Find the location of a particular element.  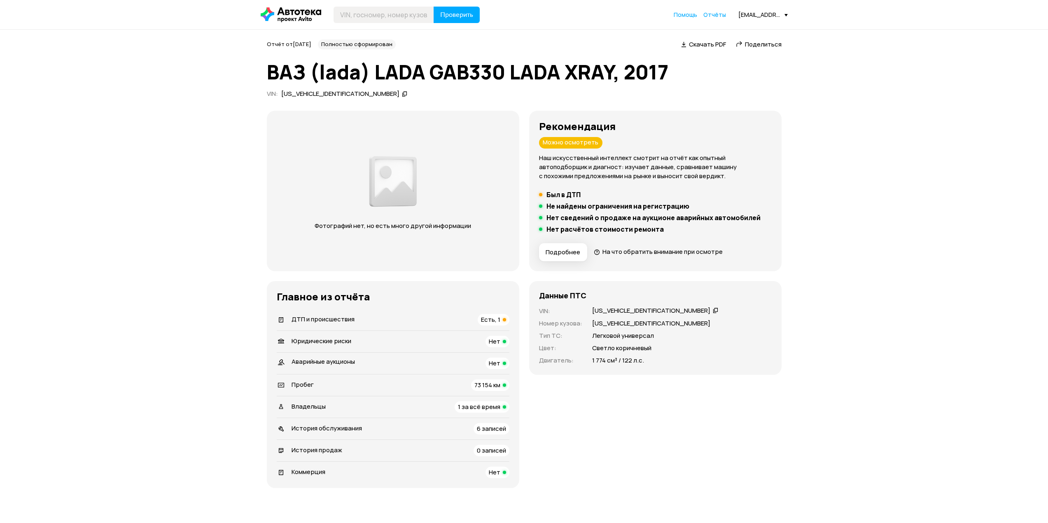

a: На что обратить внимание при осмотре is located at coordinates (659, 252).